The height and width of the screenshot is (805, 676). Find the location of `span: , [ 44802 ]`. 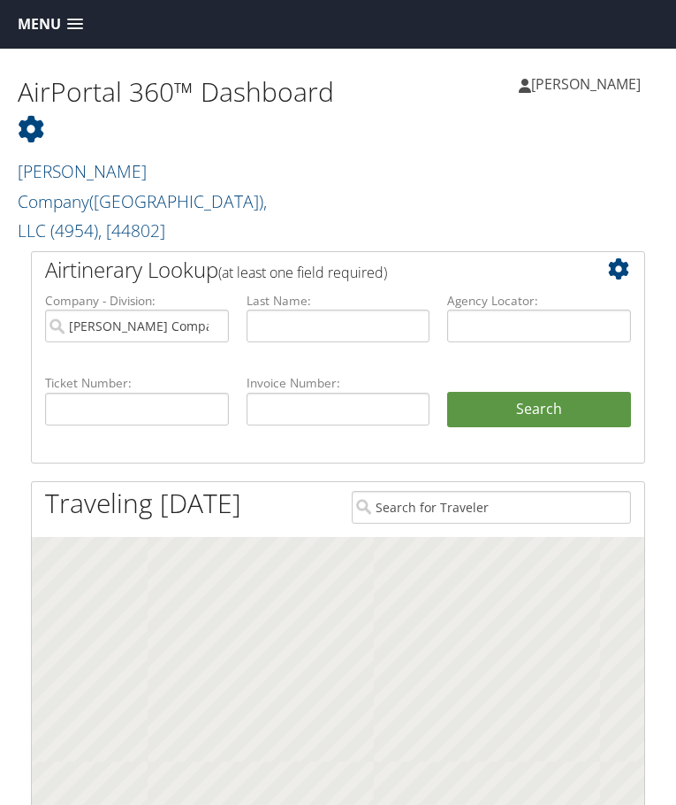

span: , [ 44802 ] is located at coordinates (132, 230).